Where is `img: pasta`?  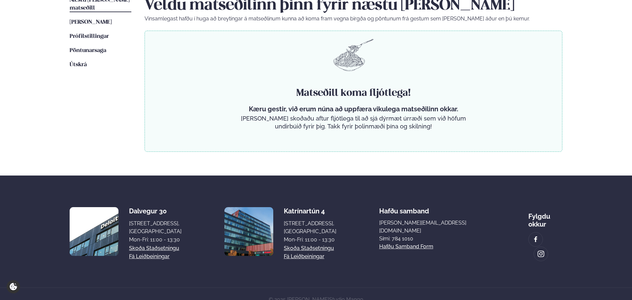 img: pasta is located at coordinates (353, 55).